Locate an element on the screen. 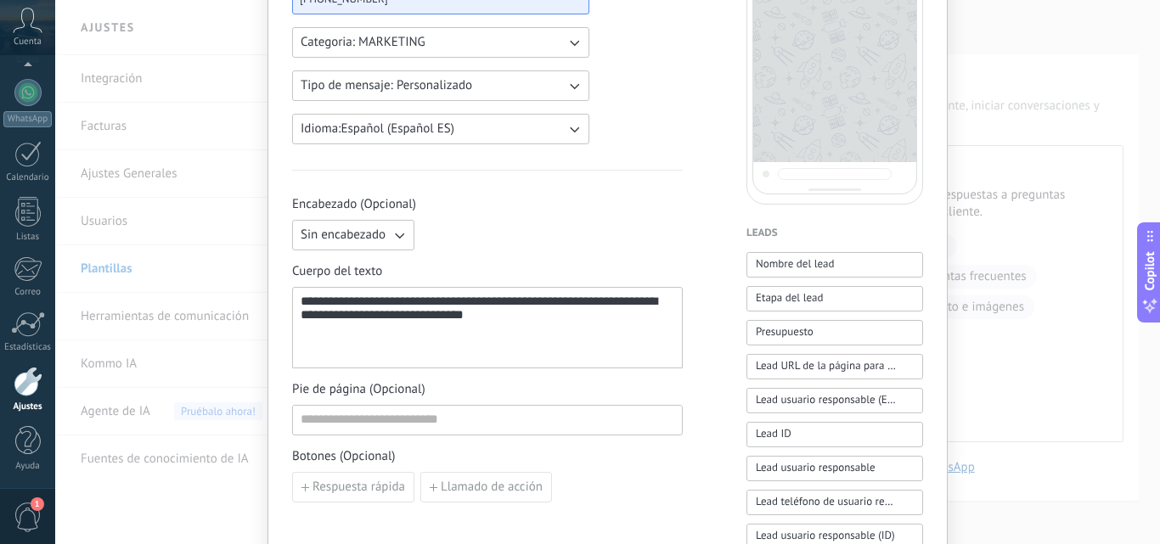 The width and height of the screenshot is (1160, 544). span: Botones (Opcional) is located at coordinates (487, 457).